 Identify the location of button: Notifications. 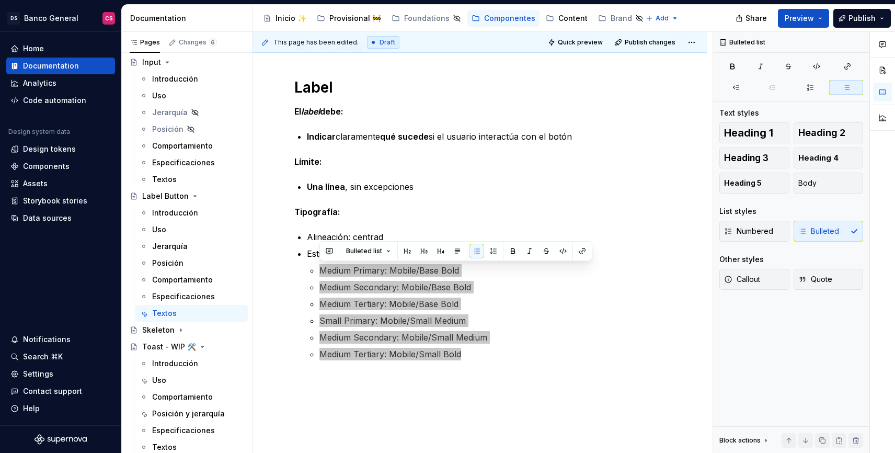
(61, 339).